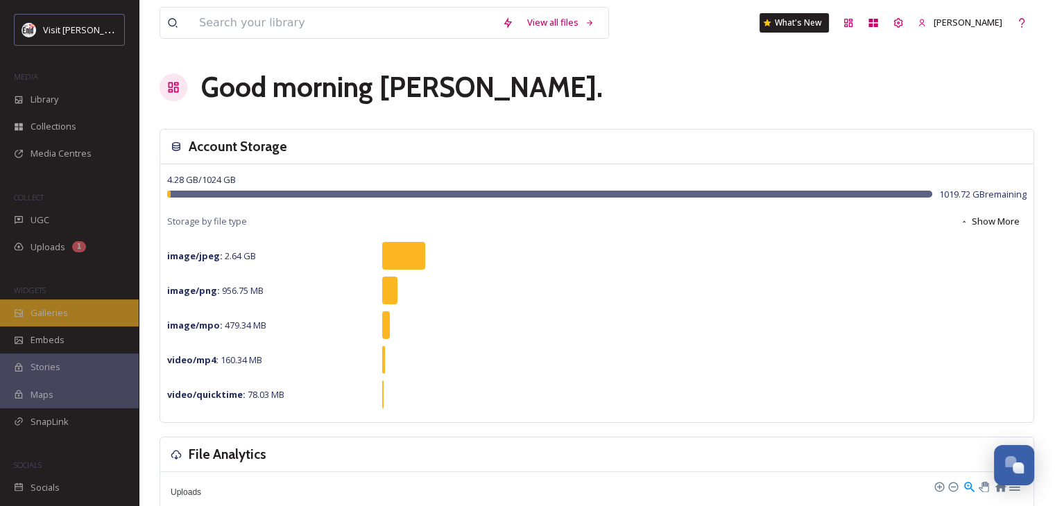 This screenshot has width=1055, height=506. What do you see at coordinates (193, 291) in the screenshot?
I see `strong: image/png :` at bounding box center [193, 291].